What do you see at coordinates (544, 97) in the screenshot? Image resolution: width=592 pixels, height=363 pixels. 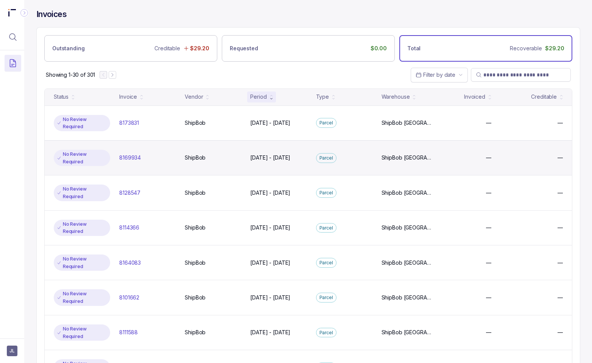 I see `div: Creditable` at bounding box center [544, 97].